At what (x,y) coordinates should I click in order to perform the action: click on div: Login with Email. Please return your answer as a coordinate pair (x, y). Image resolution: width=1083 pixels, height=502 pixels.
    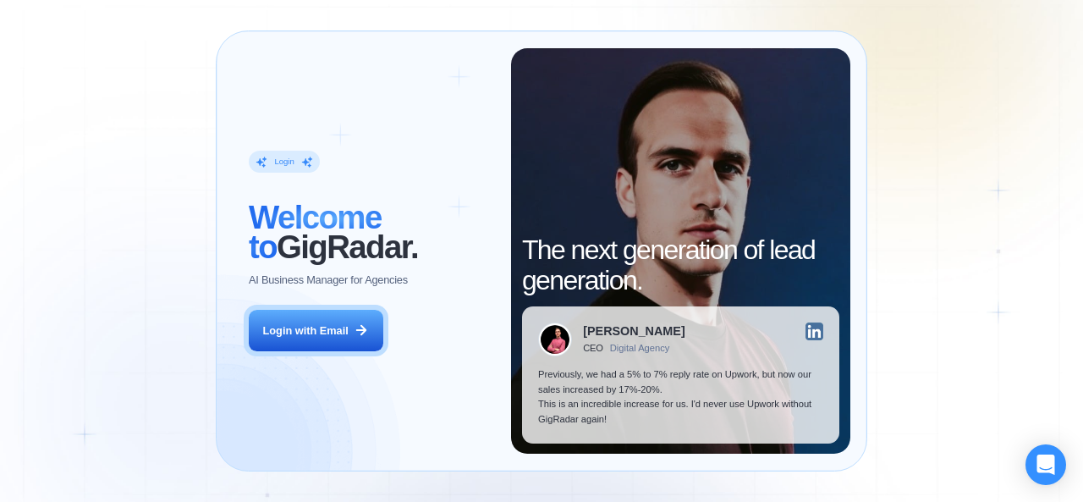
    Looking at the image, I should click on (306, 331).